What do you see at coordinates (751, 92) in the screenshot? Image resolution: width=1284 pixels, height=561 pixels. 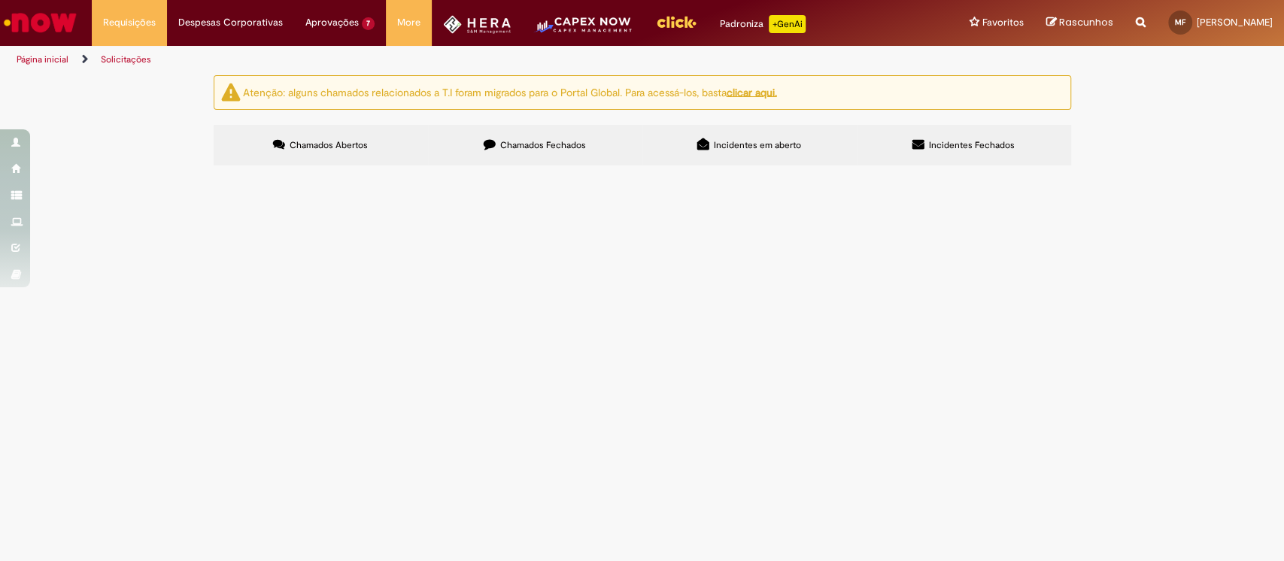 I see `a: clicar aqui.` at bounding box center [751, 92].